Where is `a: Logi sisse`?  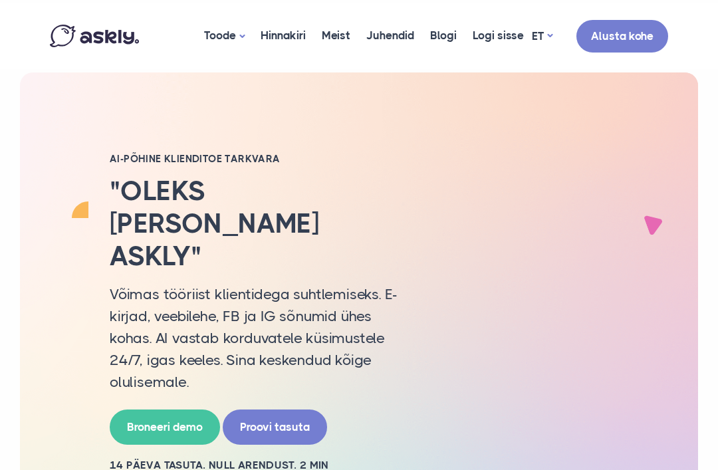
a: Logi sisse is located at coordinates (498, 35).